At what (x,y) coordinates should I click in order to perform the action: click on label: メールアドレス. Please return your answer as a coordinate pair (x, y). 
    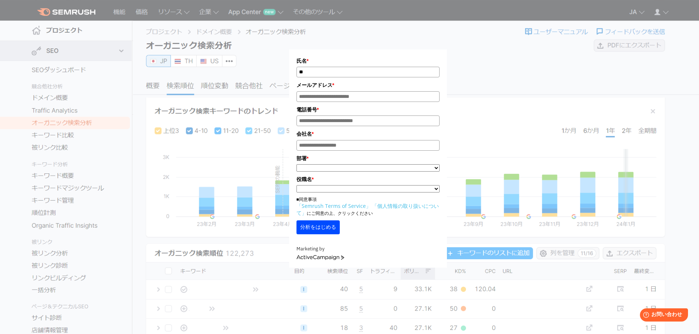
    Looking at the image, I should click on (368, 85).